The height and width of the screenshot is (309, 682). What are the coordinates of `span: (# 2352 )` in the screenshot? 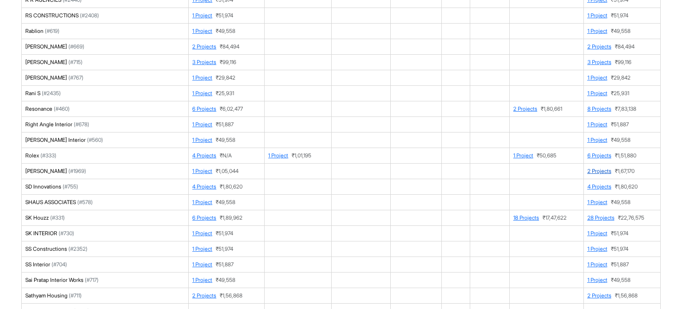 It's located at (78, 248).